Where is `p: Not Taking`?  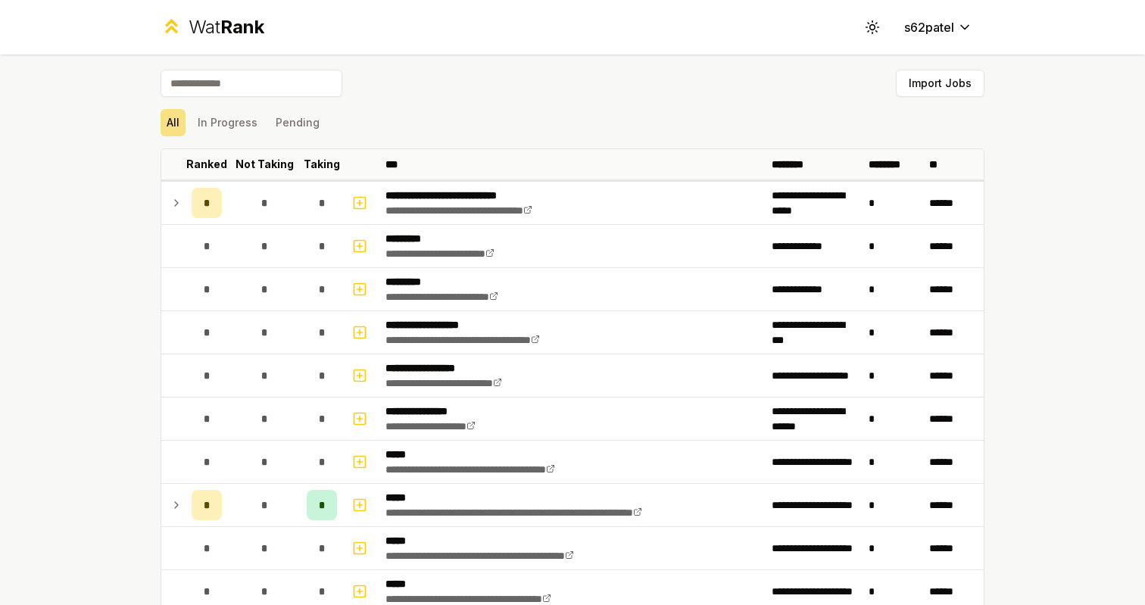 p: Not Taking is located at coordinates (264, 164).